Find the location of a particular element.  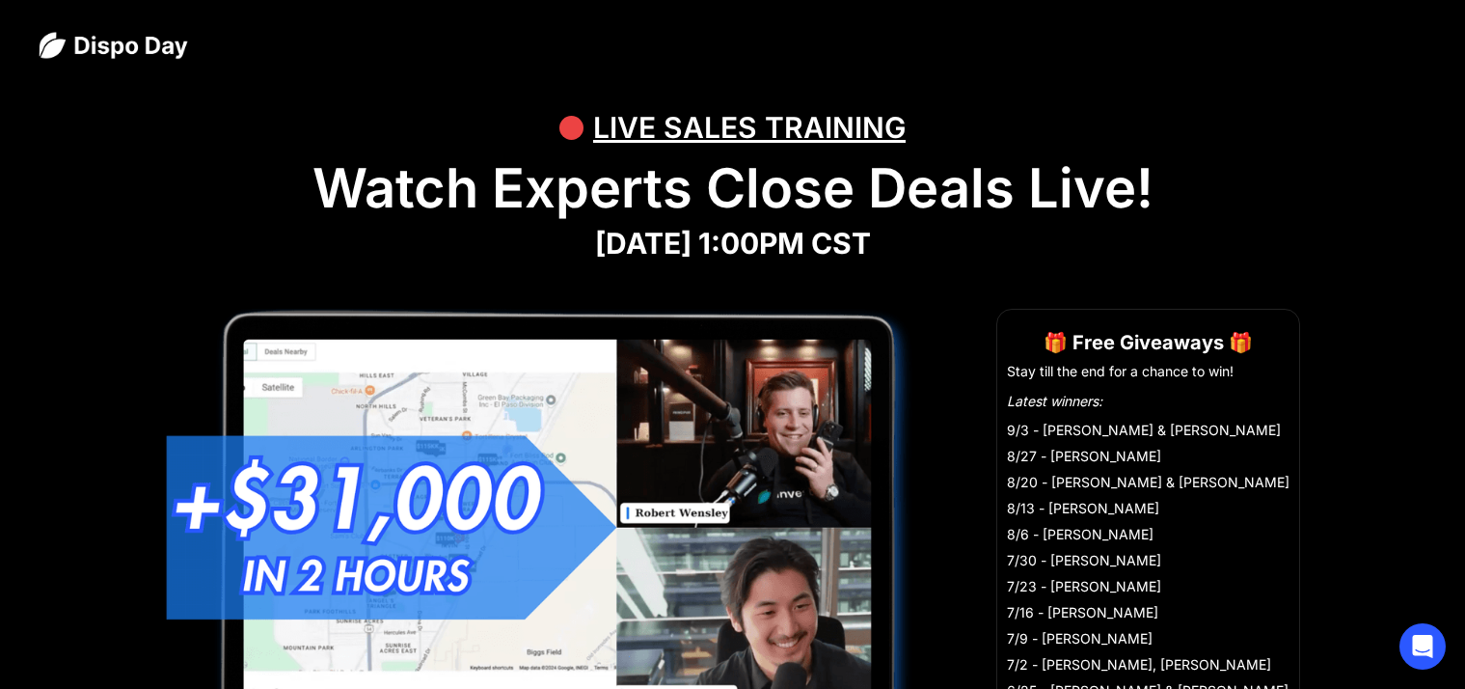

em: Latest winners: is located at coordinates (1054, 400).